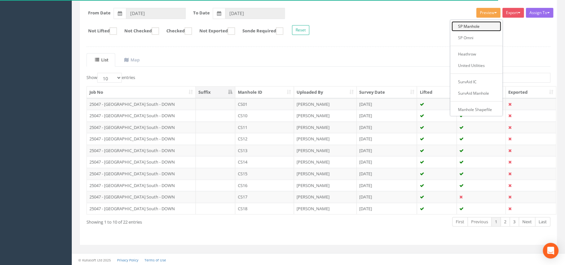 This screenshot has height=265, width=565. Describe the element at coordinates (300, 30) in the screenshot. I see `button: Reset` at that location.